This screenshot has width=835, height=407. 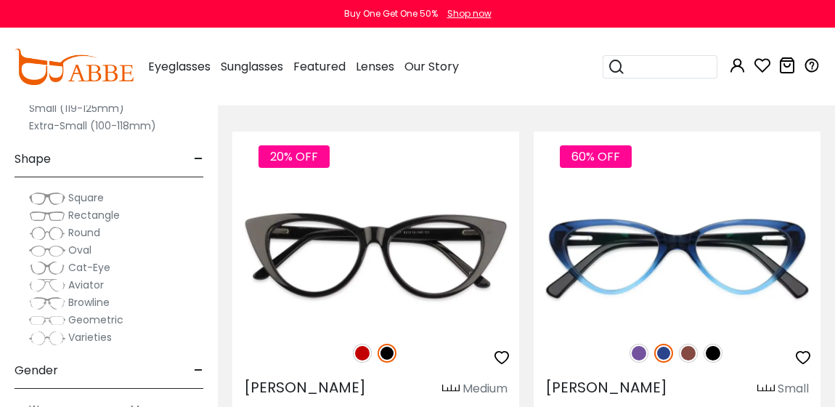 I want to click on img: Varieties.png, so click(x=47, y=338).